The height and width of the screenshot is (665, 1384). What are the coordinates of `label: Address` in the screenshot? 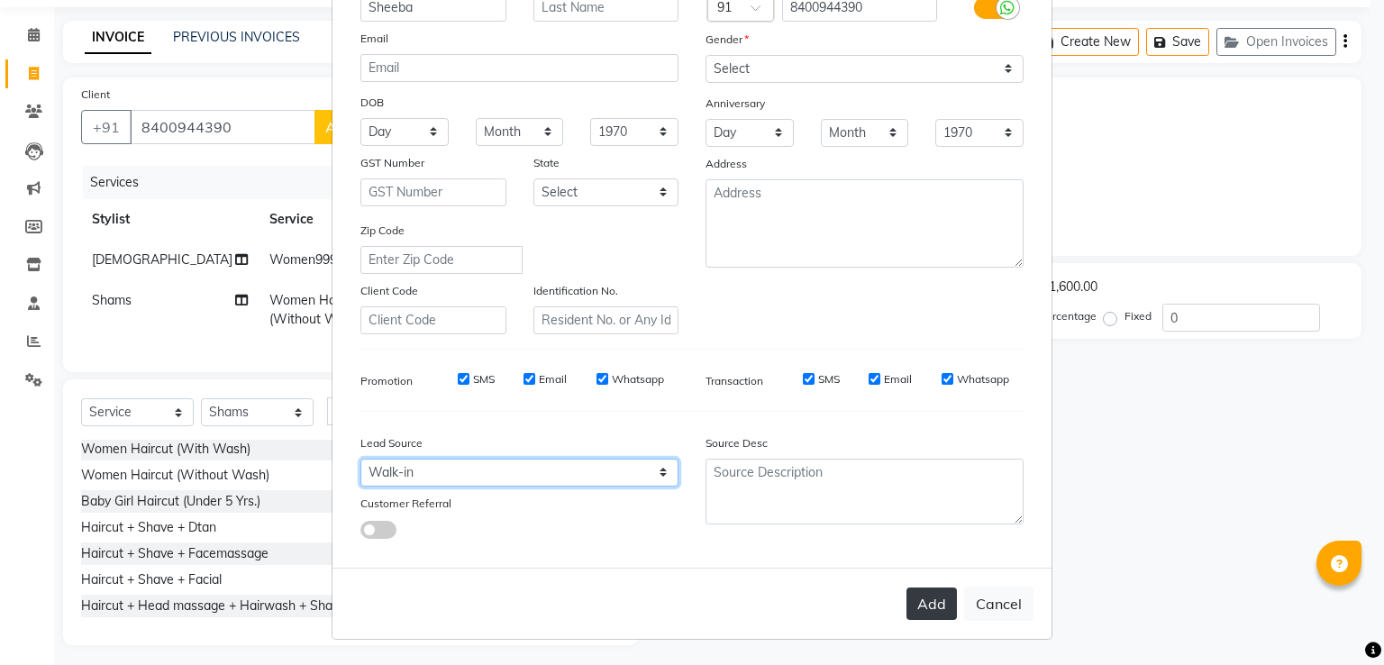 It's located at (726, 164).